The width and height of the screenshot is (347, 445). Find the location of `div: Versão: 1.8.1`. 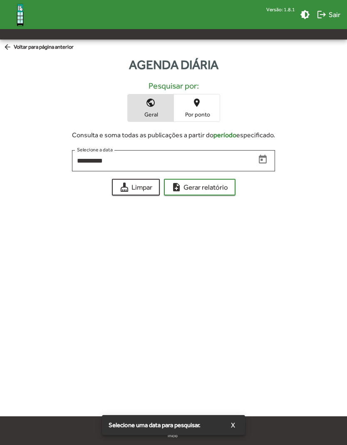

div: Versão: 1.8.1 is located at coordinates (280, 9).